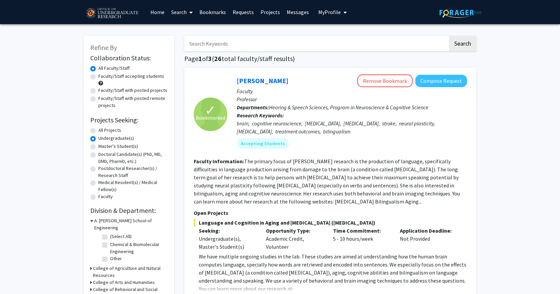 This screenshot has height=294, width=560. Describe the element at coordinates (116, 138) in the screenshot. I see `label: Undergraduate(s)` at that location.